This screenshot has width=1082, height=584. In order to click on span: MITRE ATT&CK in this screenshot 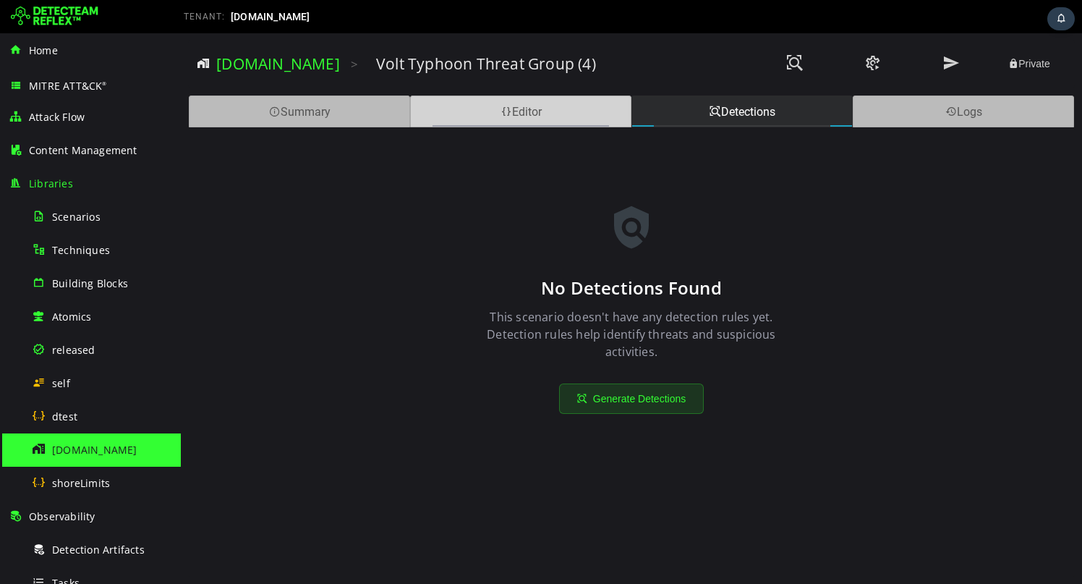, I will do `click(68, 85)`.